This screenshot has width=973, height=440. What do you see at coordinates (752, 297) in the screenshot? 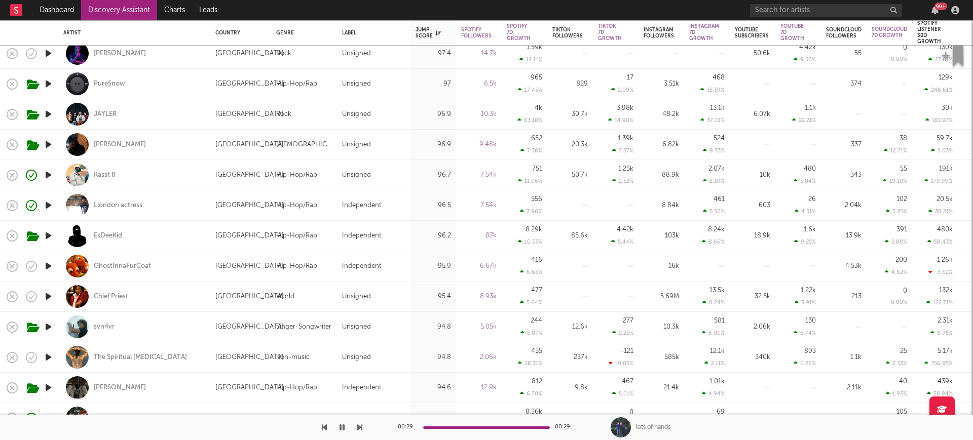
I see `div: 32.5k` at bounding box center [752, 297].